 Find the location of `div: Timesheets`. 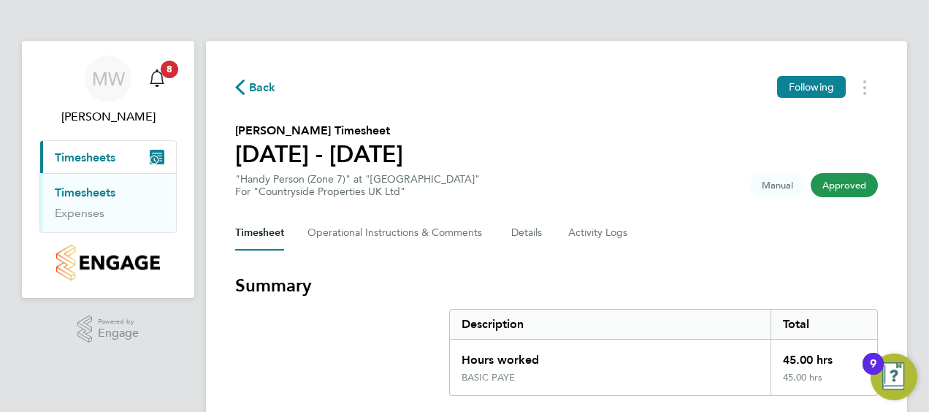

div: Timesheets is located at coordinates (108, 202).